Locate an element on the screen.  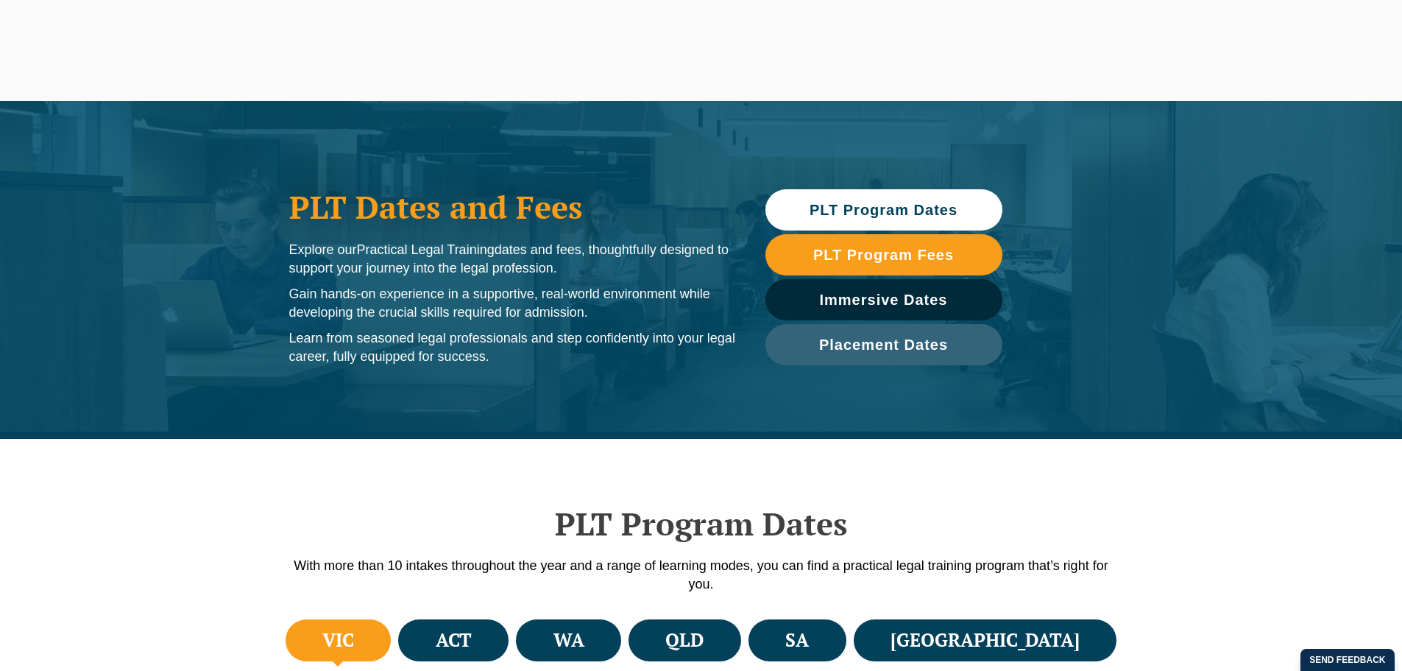
h4: QLD is located at coordinates (685, 640).